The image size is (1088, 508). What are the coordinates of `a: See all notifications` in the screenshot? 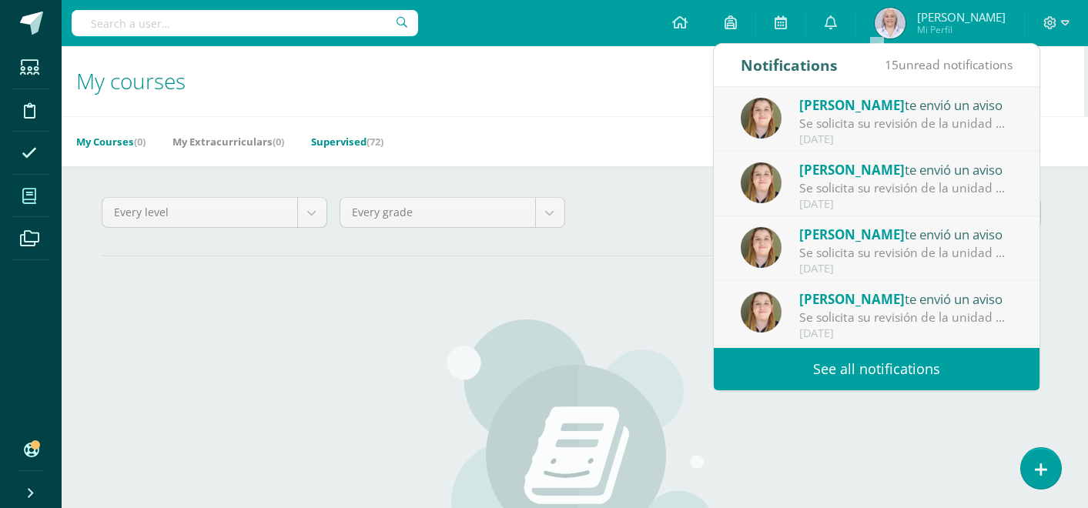 It's located at (876, 369).